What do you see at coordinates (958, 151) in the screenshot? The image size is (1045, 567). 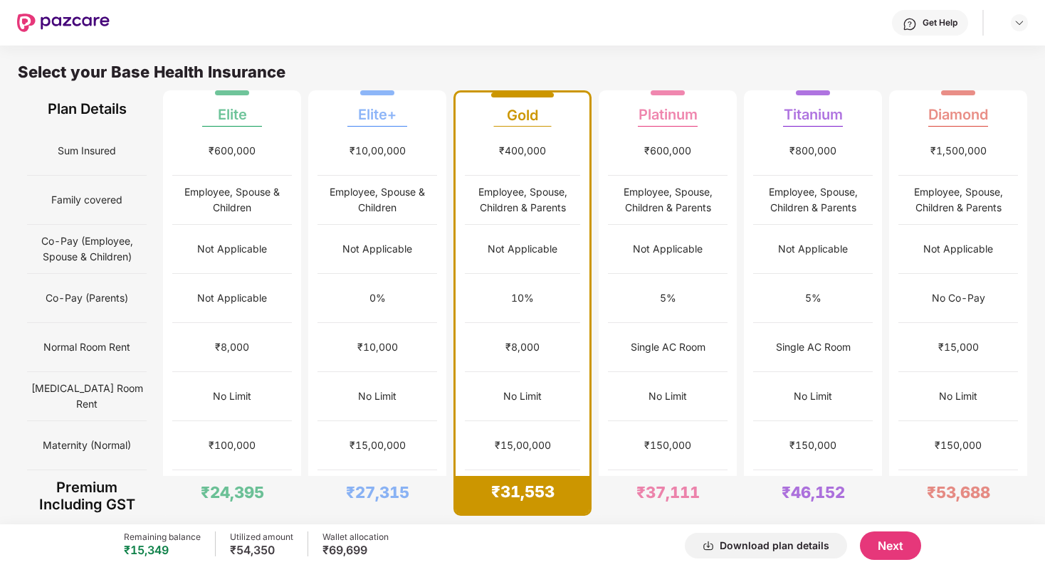 I see `div: ₹1,500,000` at bounding box center [958, 151].